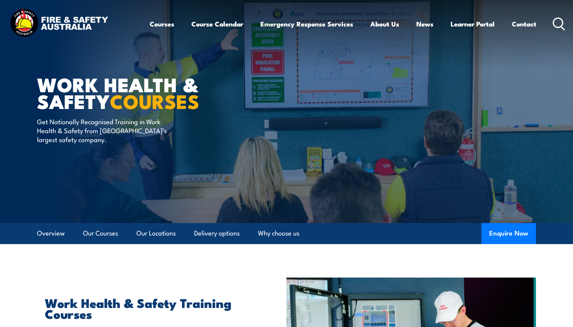 The width and height of the screenshot is (573, 327). What do you see at coordinates (162, 24) in the screenshot?
I see `a: Courses` at bounding box center [162, 24].